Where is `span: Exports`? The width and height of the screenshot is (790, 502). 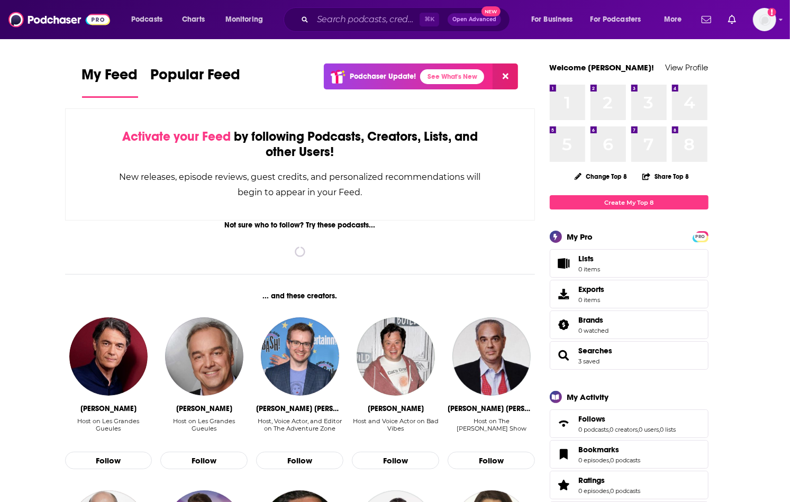
span: Exports is located at coordinates (592, 290).